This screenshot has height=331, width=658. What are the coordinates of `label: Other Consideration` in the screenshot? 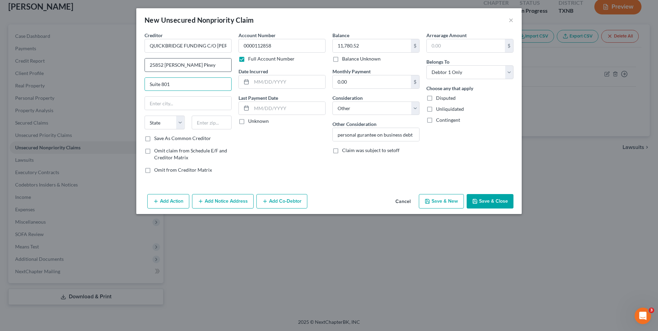 It's located at (354, 124).